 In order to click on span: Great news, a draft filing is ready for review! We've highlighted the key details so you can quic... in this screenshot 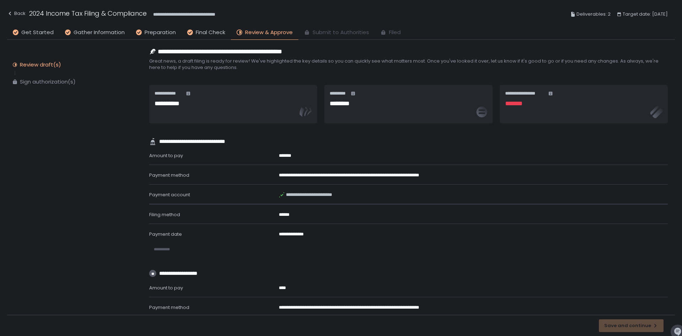, I will do `click(408, 64)`.